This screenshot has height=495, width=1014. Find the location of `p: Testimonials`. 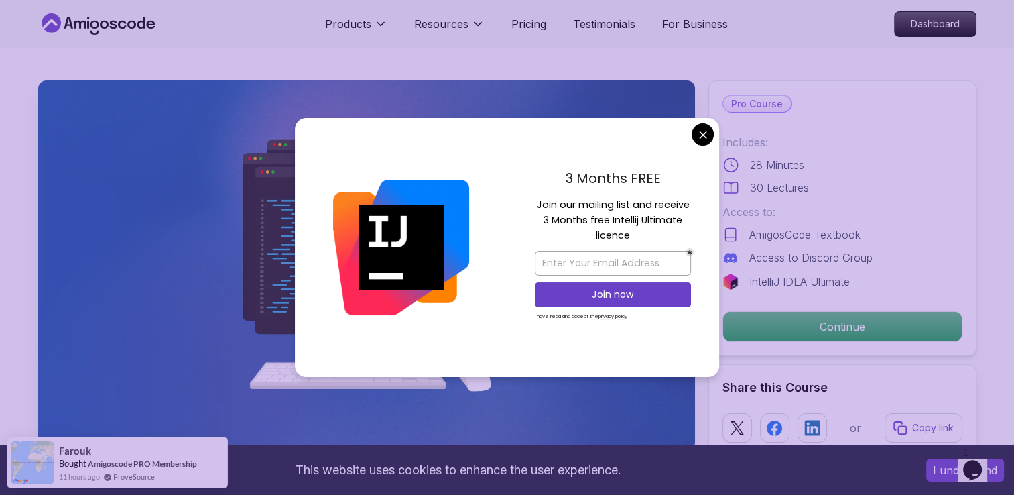

p: Testimonials is located at coordinates (604, 24).